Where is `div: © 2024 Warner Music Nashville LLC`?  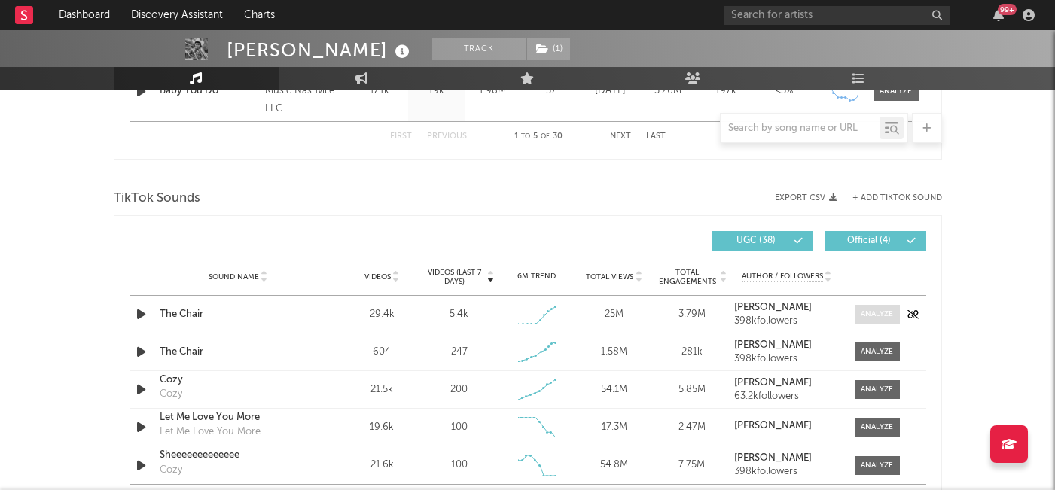
div: © 2024 Warner Music Nashville LLC is located at coordinates (306, 91).